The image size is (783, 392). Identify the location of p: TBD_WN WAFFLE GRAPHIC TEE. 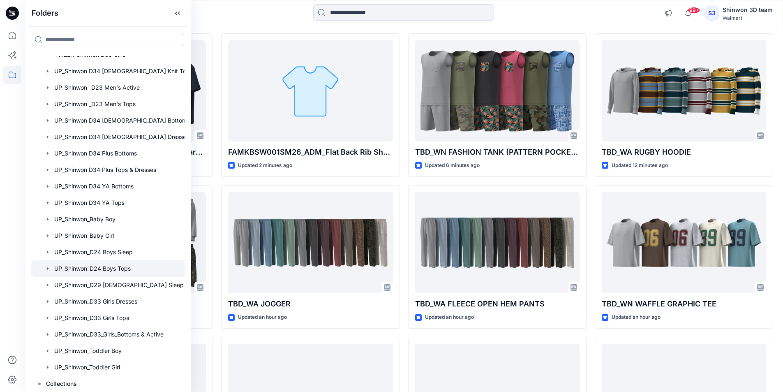
(684, 304).